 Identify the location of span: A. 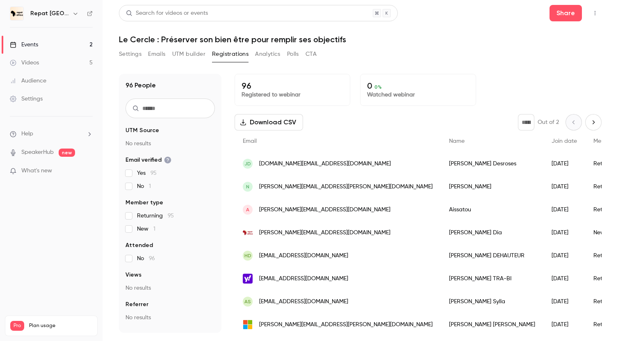
(248, 210).